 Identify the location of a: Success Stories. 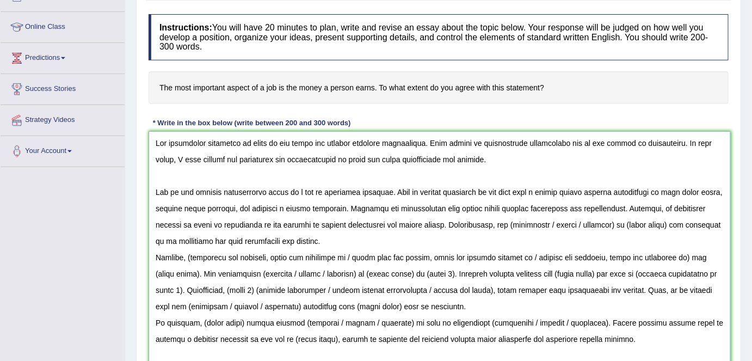
(63, 88).